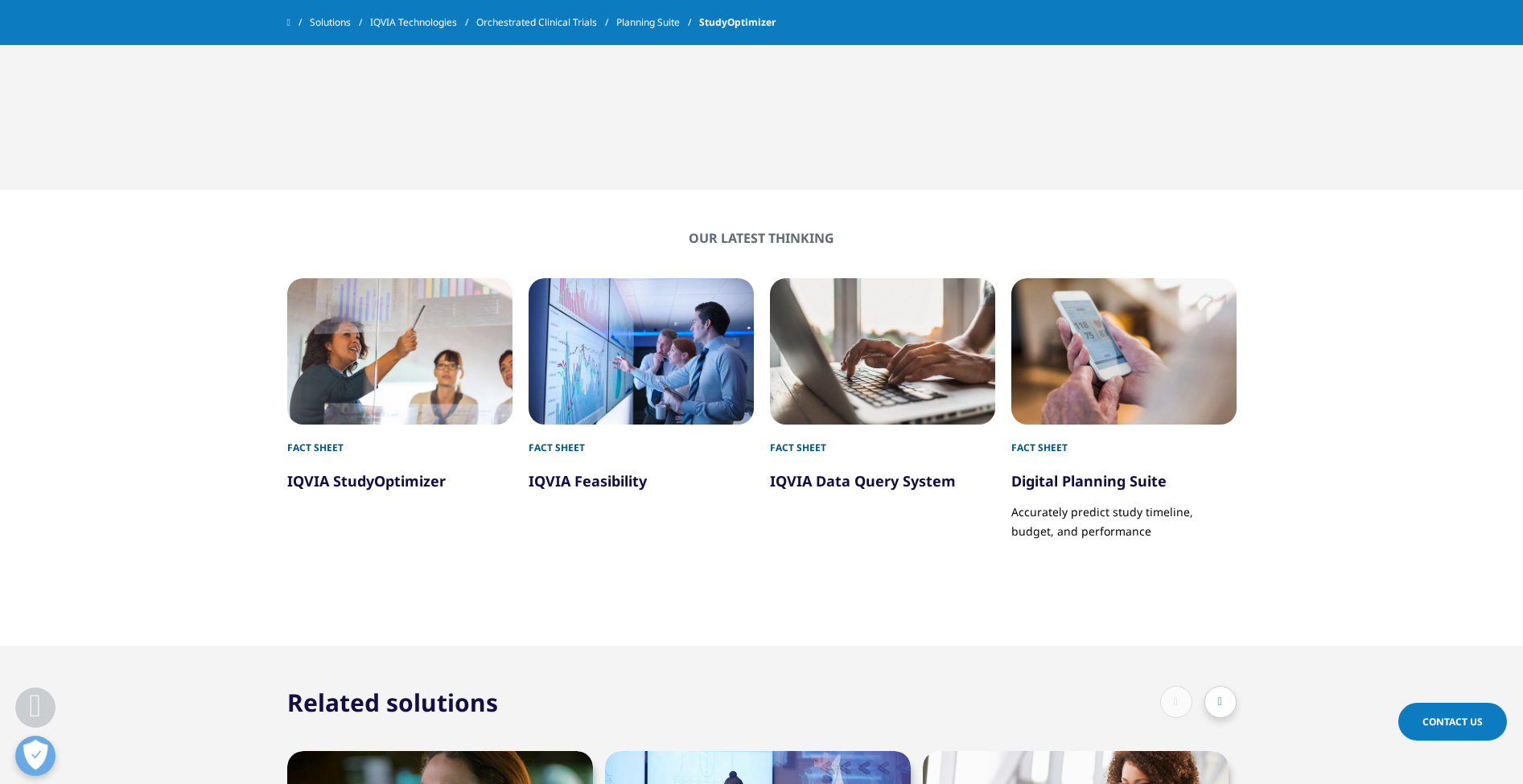 The width and height of the screenshot is (1523, 784). I want to click on div: 2 / 4, so click(641, 410).